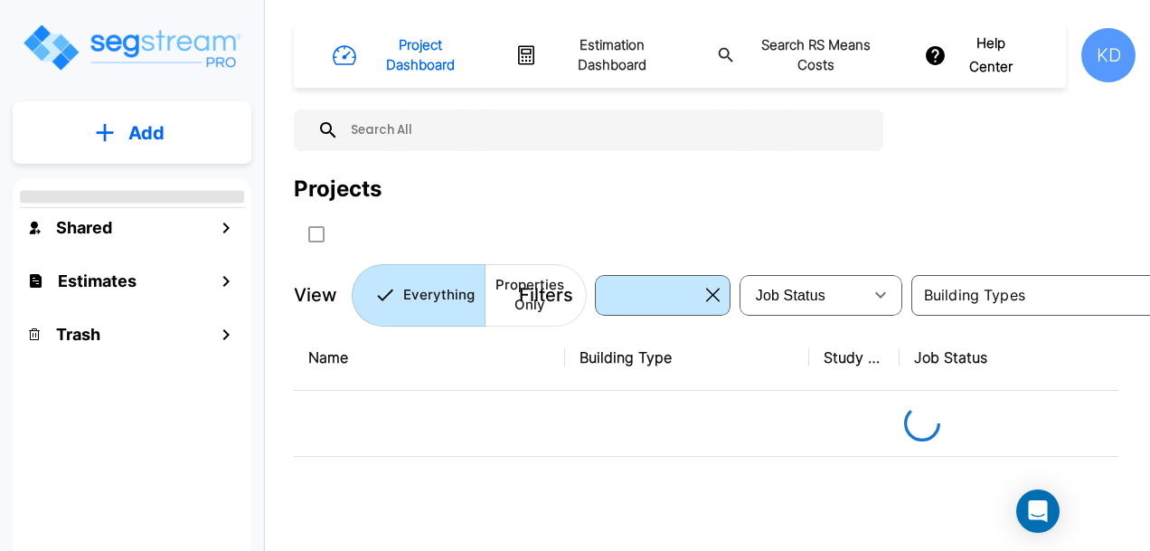 The height and width of the screenshot is (551, 1150). What do you see at coordinates (146, 133) in the screenshot?
I see `p: Add` at bounding box center [146, 133].